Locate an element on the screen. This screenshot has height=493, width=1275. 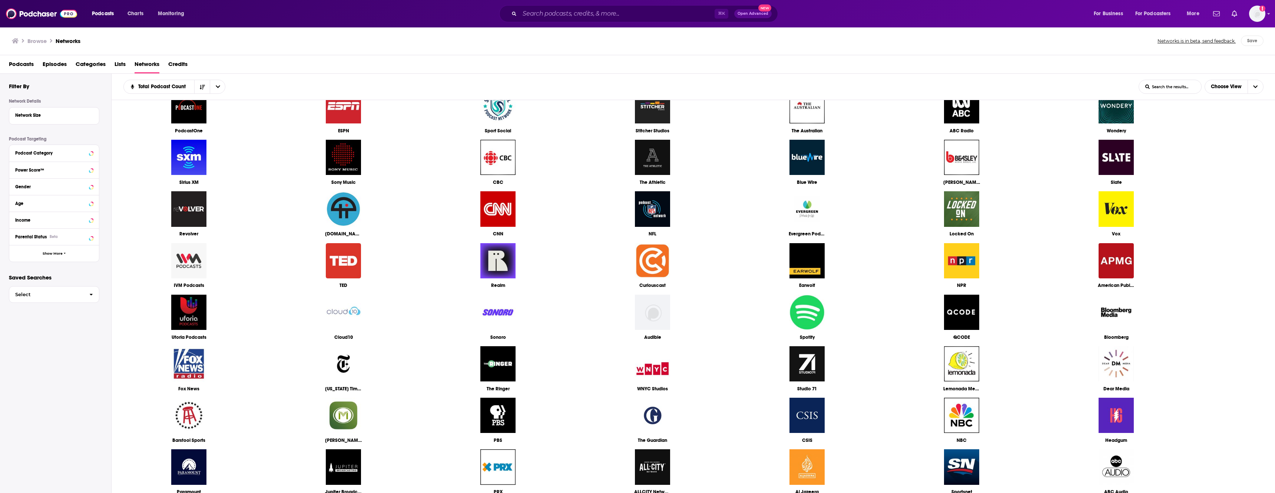
img: TWiT.tv logo is located at coordinates (343, 209).